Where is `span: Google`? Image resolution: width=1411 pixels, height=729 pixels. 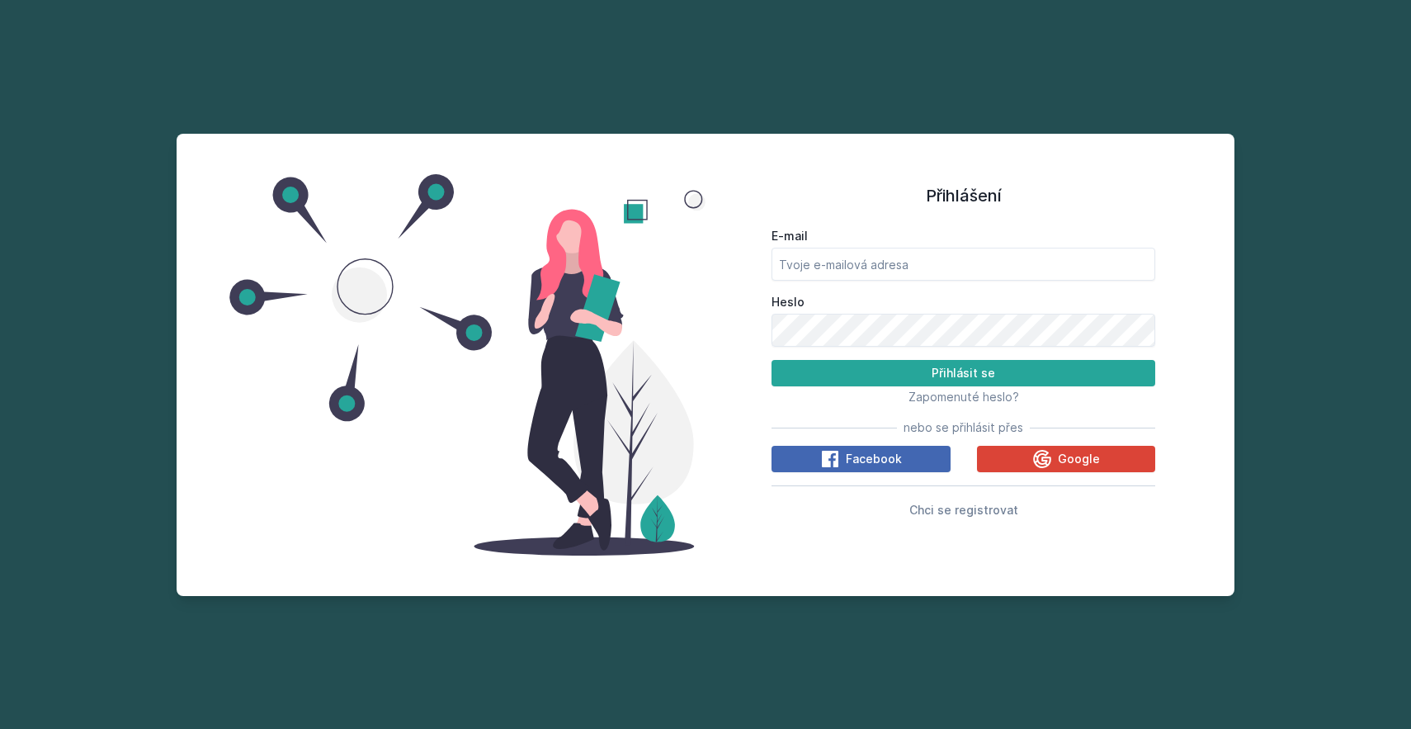
span: Google is located at coordinates (1079, 459).